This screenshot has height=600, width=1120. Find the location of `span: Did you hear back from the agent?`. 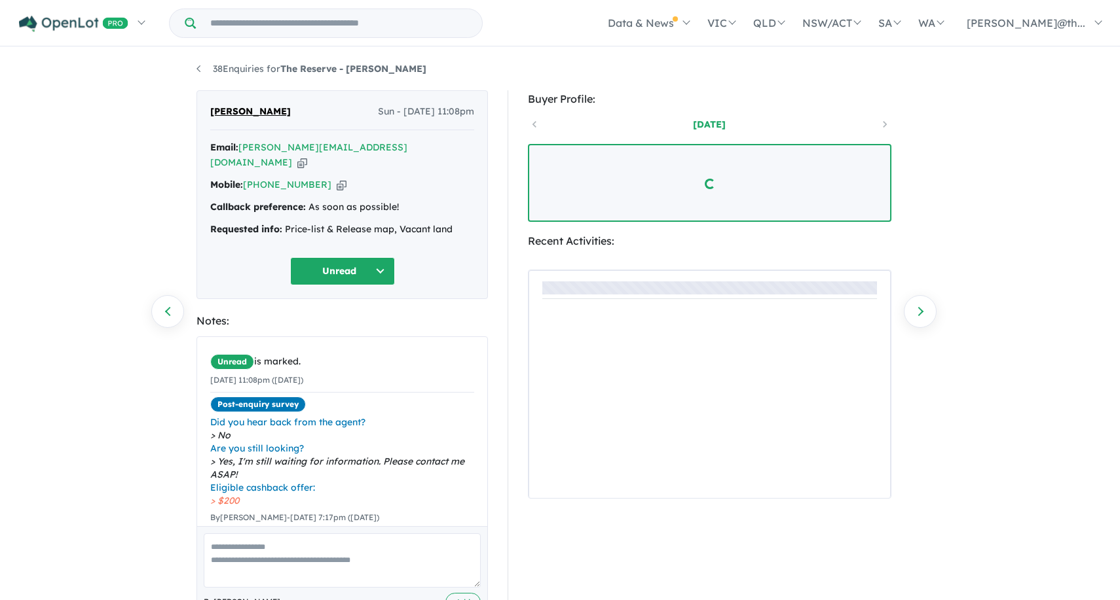

span: Did you hear back from the agent? is located at coordinates (342, 422).